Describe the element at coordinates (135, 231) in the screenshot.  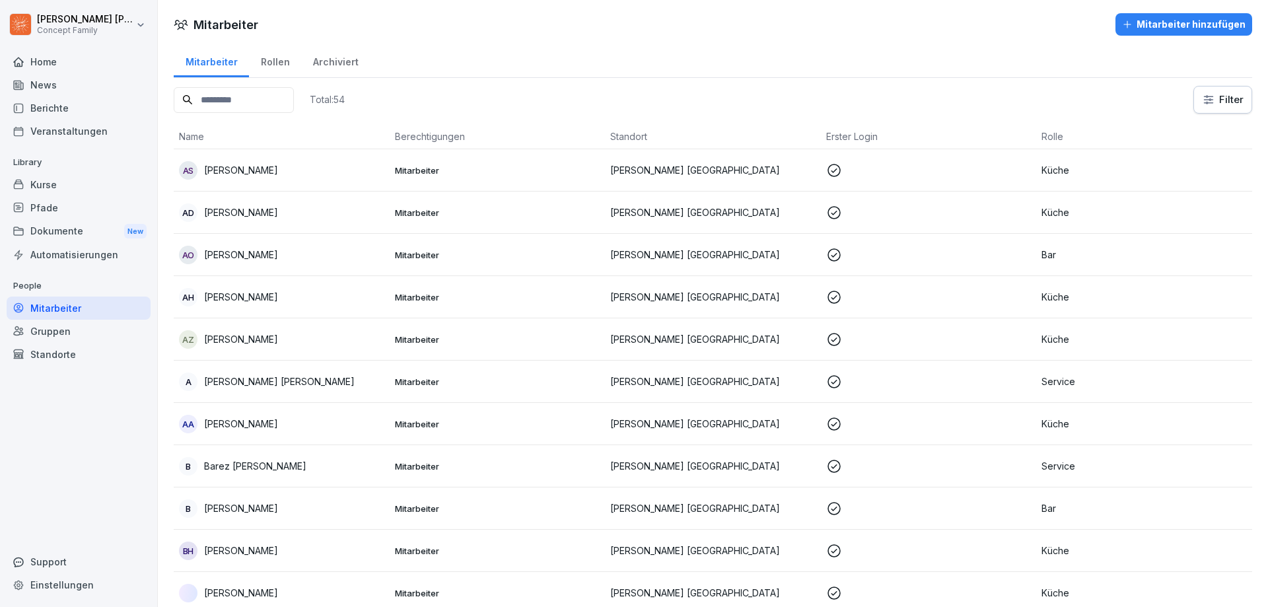
I see `div: New` at that location.